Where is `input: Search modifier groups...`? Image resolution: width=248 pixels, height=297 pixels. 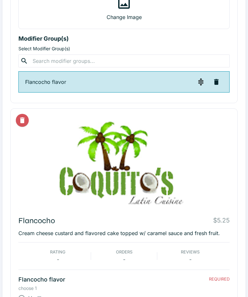 input: Search modifier groups... is located at coordinates (124, 61).